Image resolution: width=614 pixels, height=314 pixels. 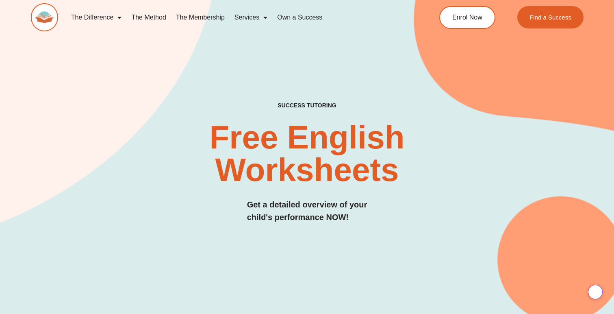 I want to click on a: The Difference, so click(x=96, y=17).